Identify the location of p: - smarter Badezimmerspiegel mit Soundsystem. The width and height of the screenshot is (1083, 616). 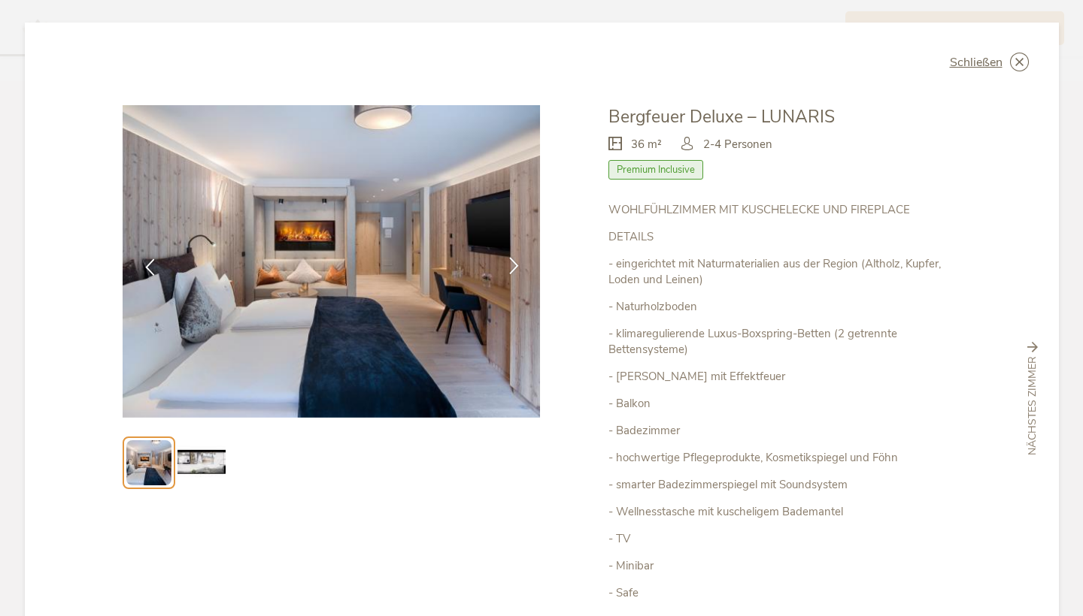
(784, 485).